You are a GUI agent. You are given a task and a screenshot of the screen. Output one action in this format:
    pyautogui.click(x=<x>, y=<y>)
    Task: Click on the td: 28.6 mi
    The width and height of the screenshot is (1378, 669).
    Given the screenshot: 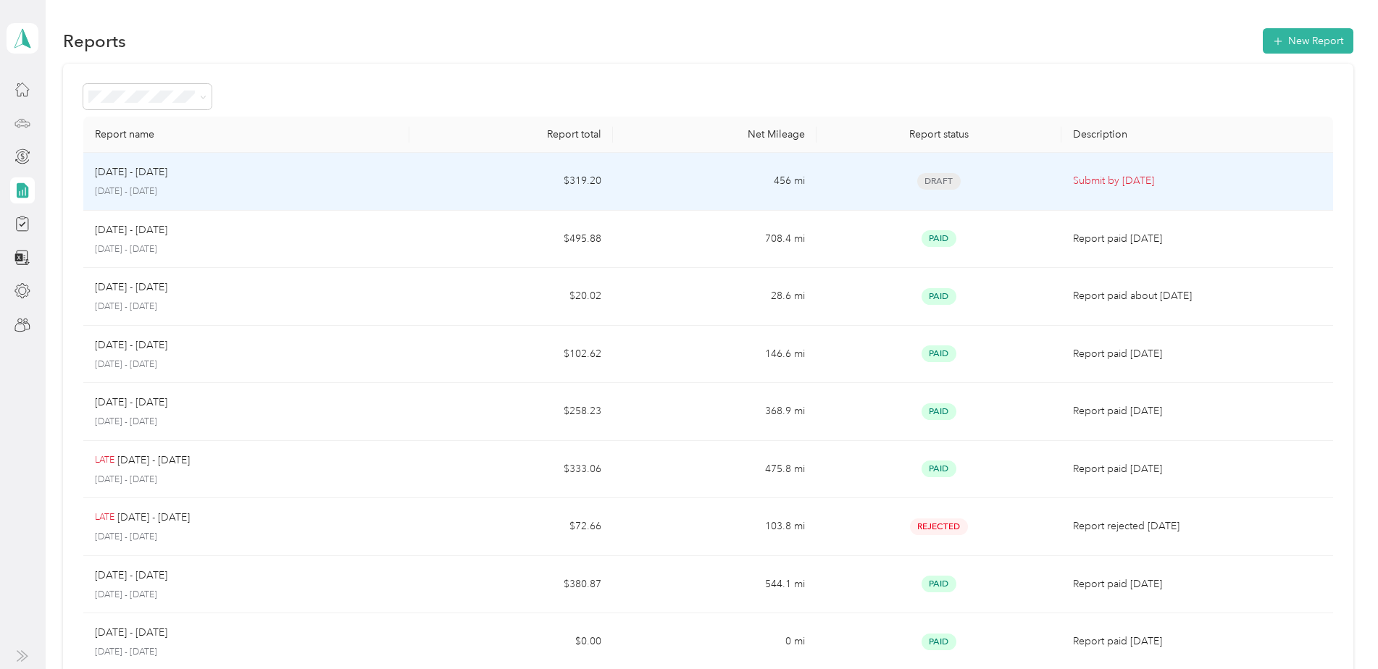 What is the action you would take?
    pyautogui.click(x=714, y=297)
    